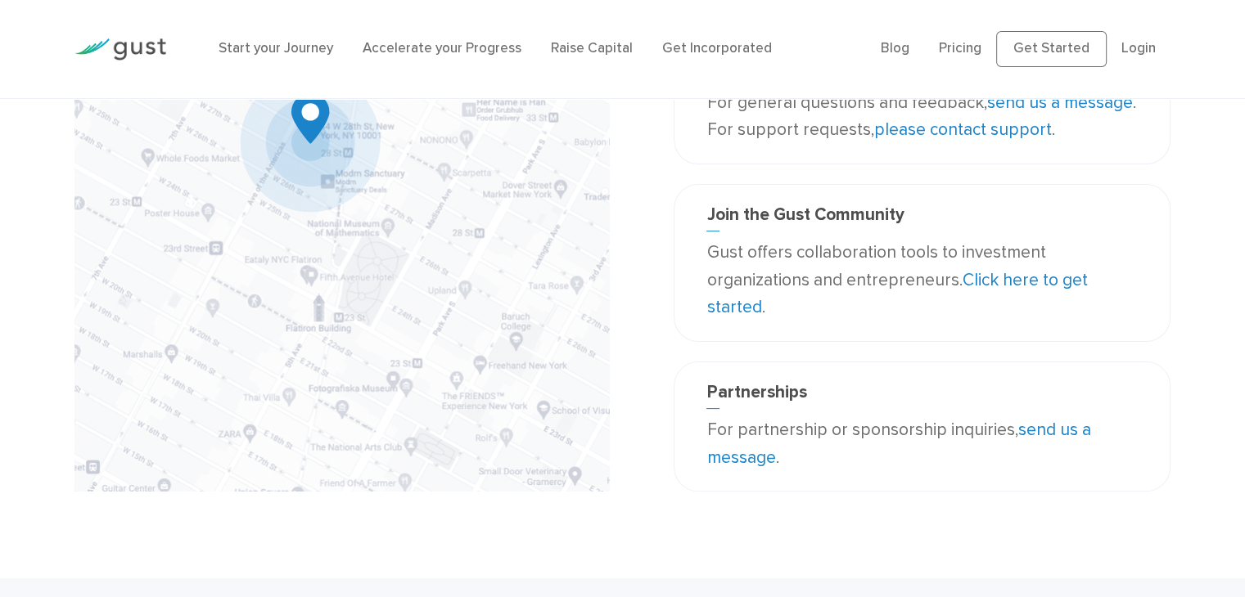  Describe the element at coordinates (592, 48) in the screenshot. I see `a: Raise Capital` at that location.